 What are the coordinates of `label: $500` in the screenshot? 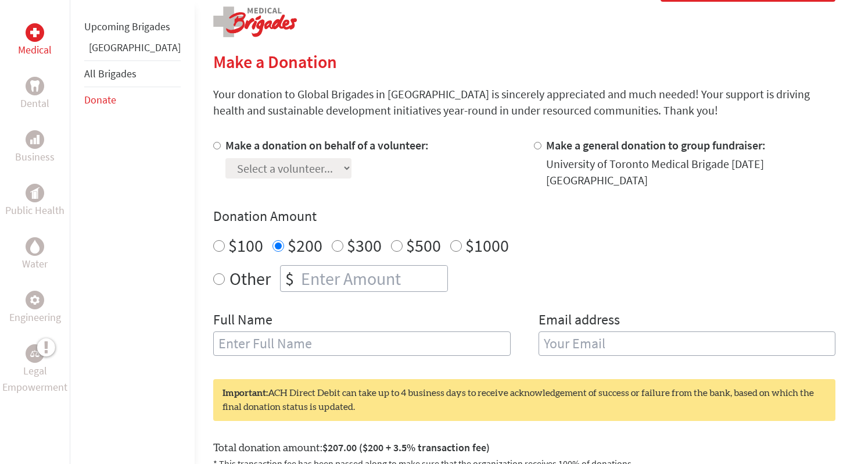 It's located at (424, 245).